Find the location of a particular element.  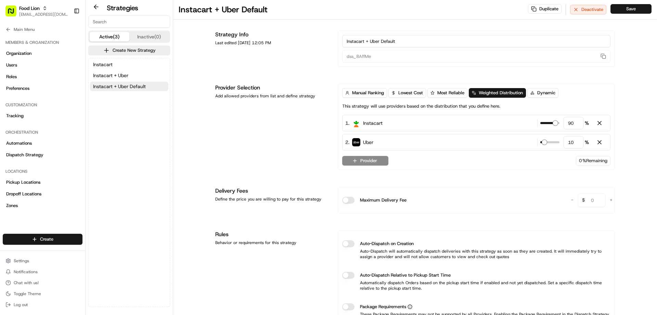

button: Instacart + Uber Default is located at coordinates (129, 86).